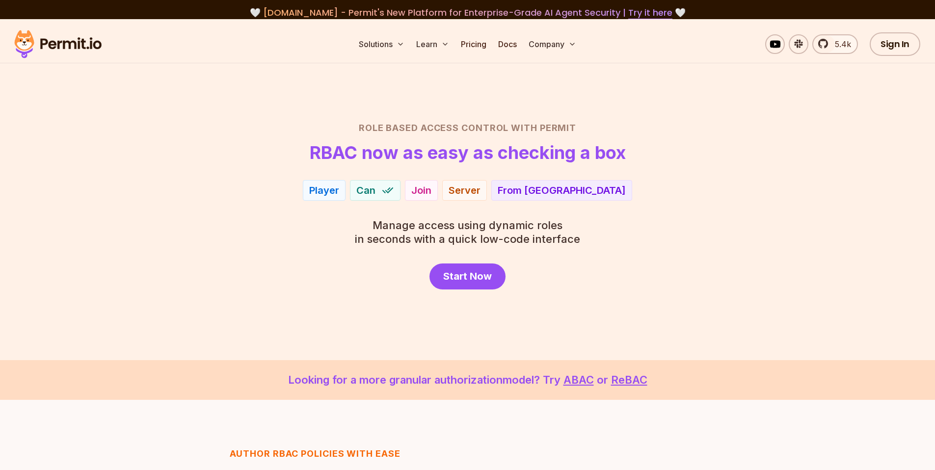 This screenshot has height=470, width=935. Describe the element at coordinates (421, 190) in the screenshot. I see `div: Join` at that location.